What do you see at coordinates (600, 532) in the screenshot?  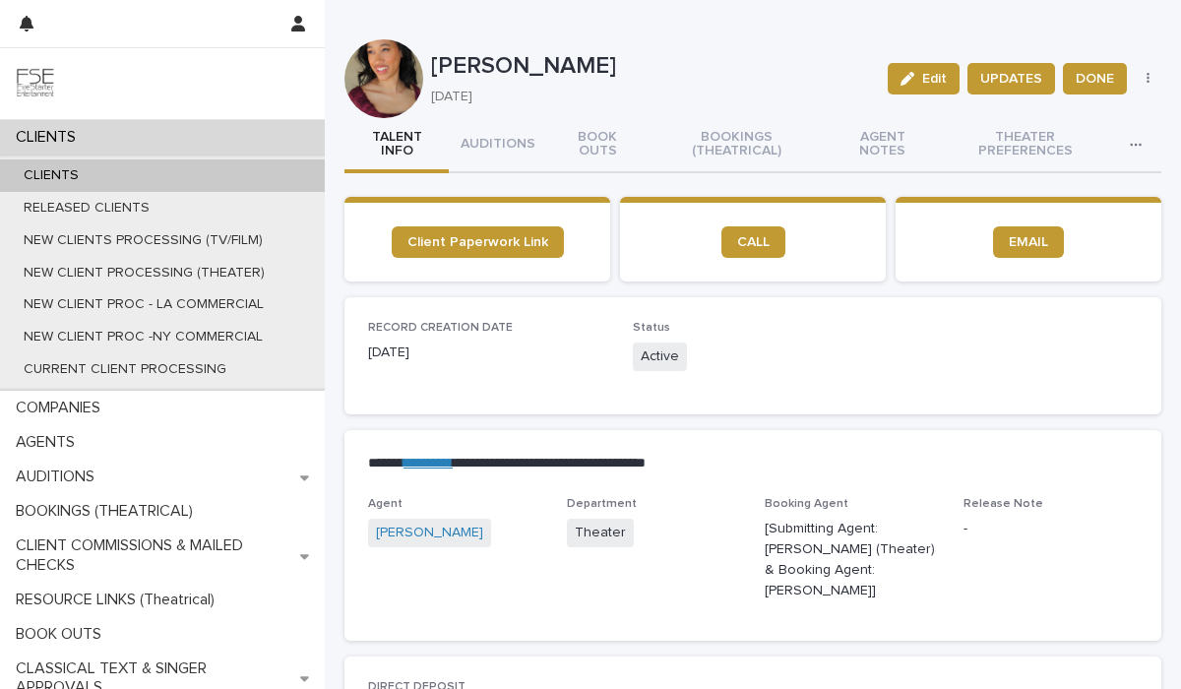 I see `span: Theater` at bounding box center [600, 532].